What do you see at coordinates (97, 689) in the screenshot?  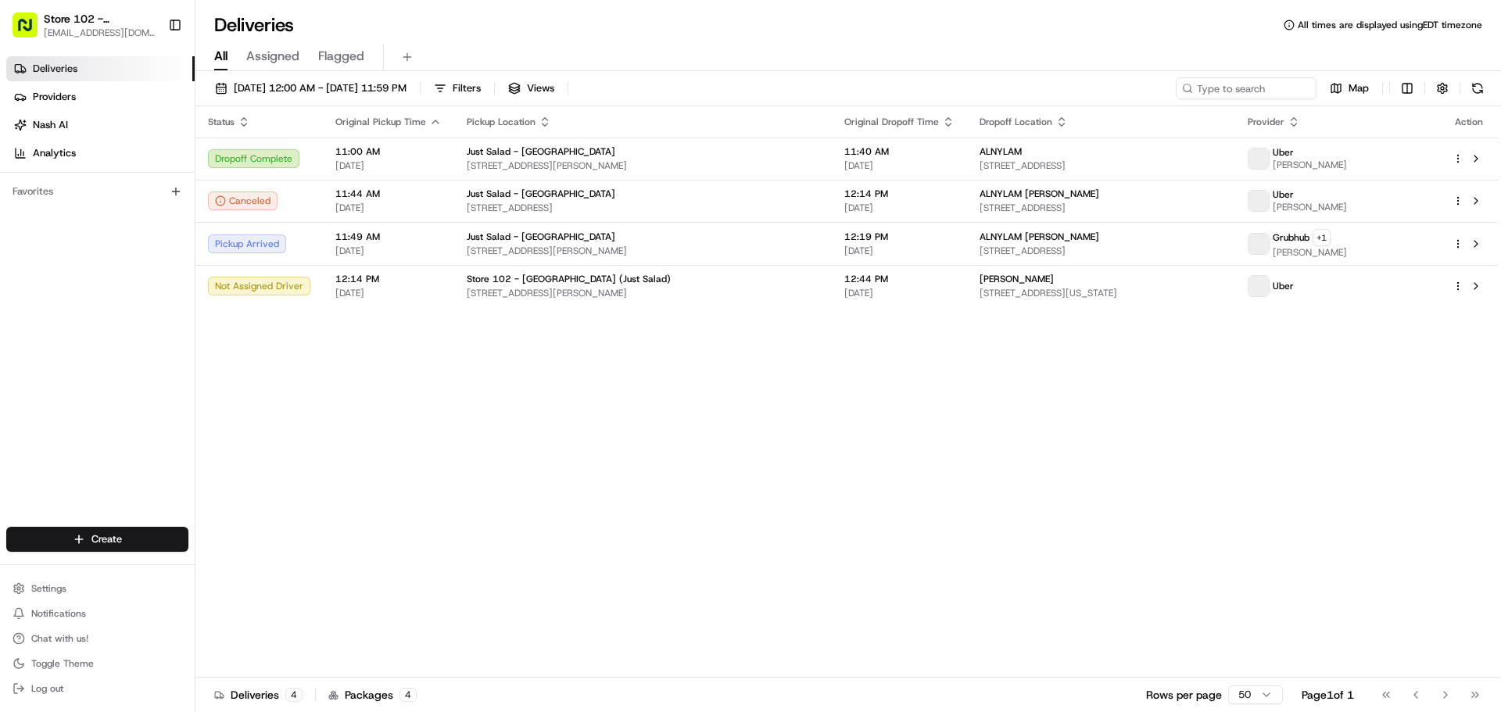 I see `button: Log out` at bounding box center [97, 689].